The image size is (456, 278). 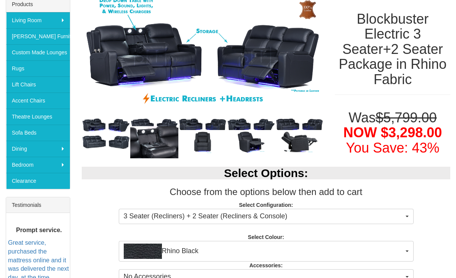 I want to click on a: Sofa Beds, so click(x=38, y=133).